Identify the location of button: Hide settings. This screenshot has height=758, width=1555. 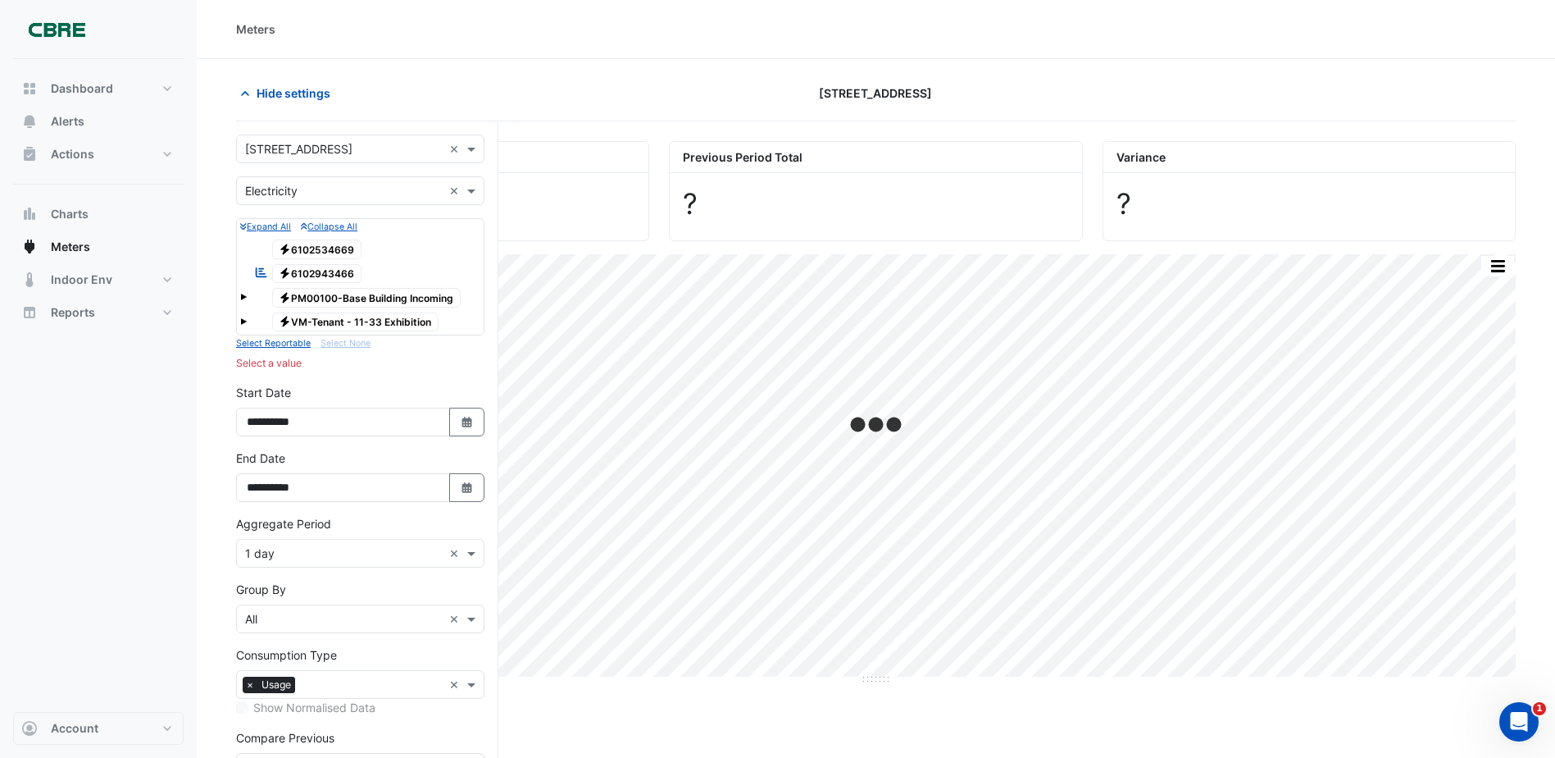
(289, 93).